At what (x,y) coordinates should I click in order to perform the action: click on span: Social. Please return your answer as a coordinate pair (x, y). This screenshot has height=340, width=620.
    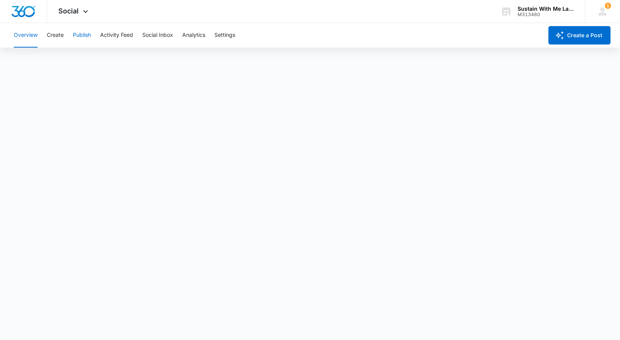
    Looking at the image, I should click on (69, 11).